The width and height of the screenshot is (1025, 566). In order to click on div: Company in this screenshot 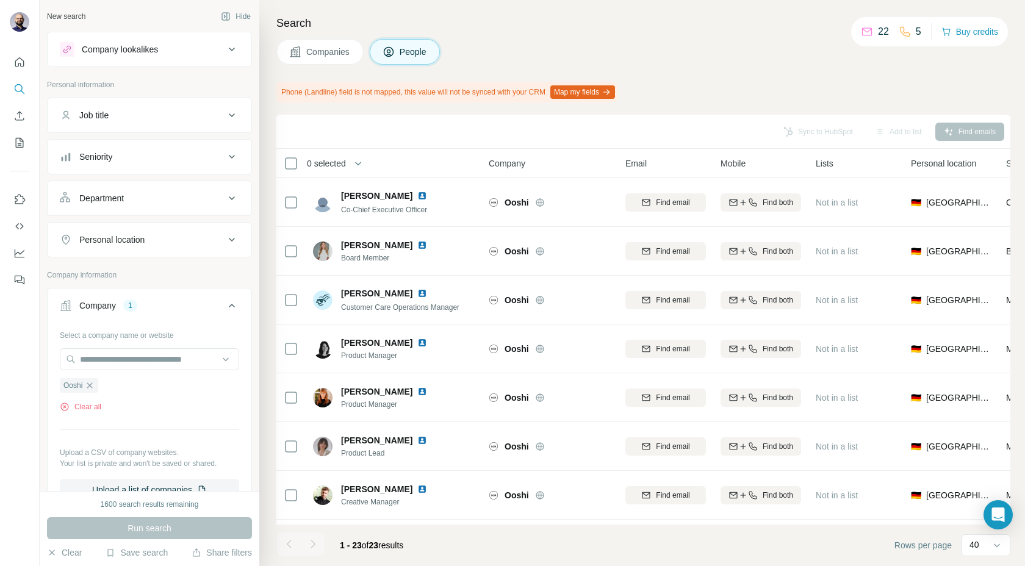, I will do `click(98, 306)`.